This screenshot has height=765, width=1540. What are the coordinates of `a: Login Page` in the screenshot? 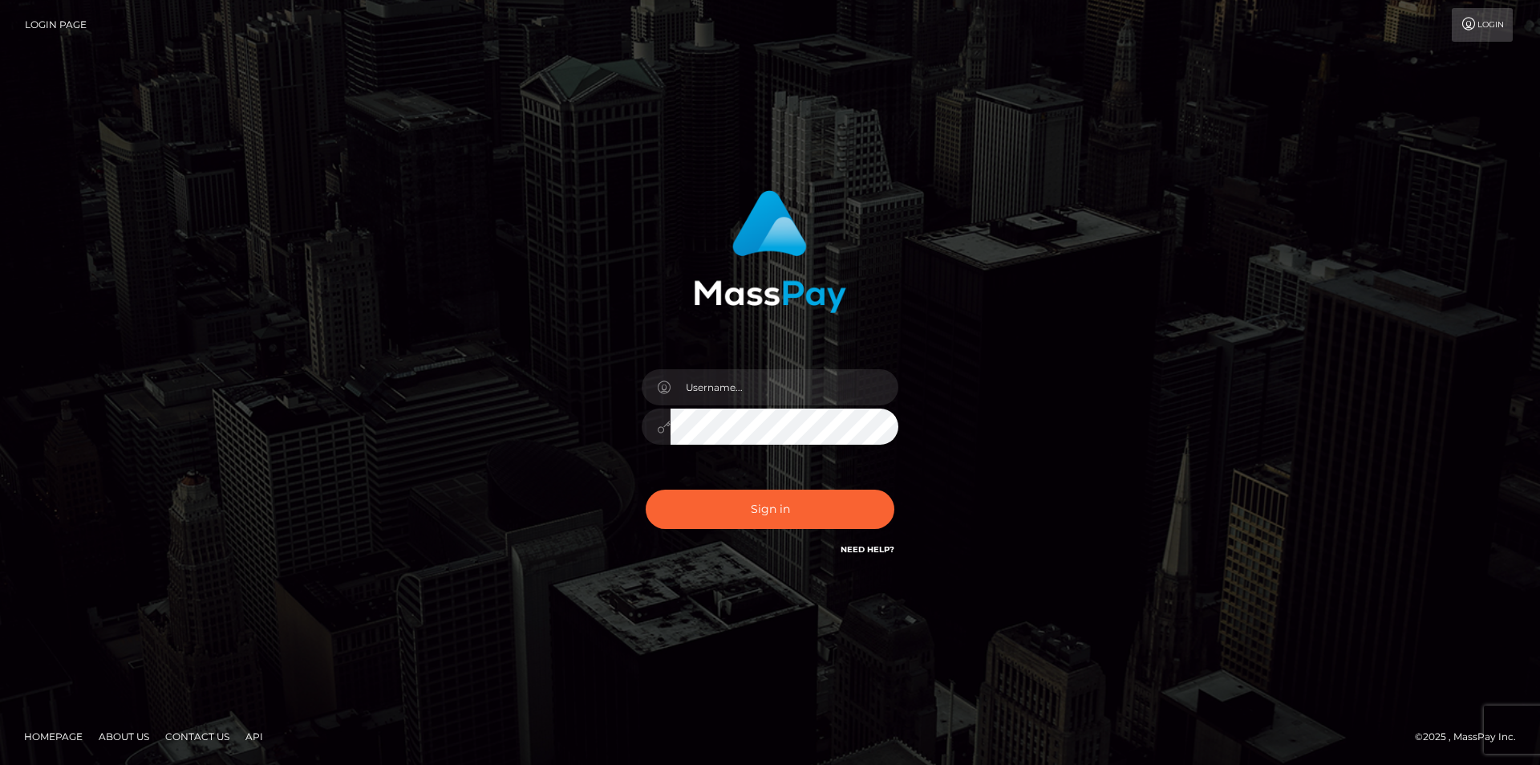 It's located at (55, 25).